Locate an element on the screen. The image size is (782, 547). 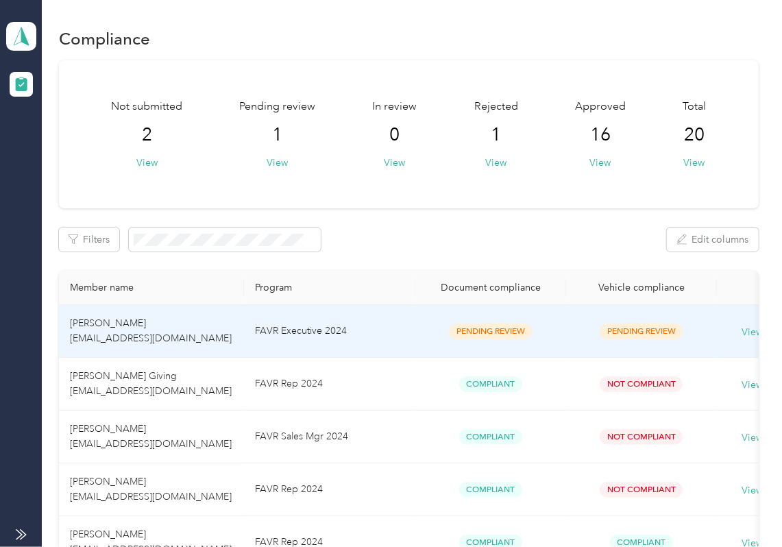
h1: Compliance is located at coordinates (104, 38).